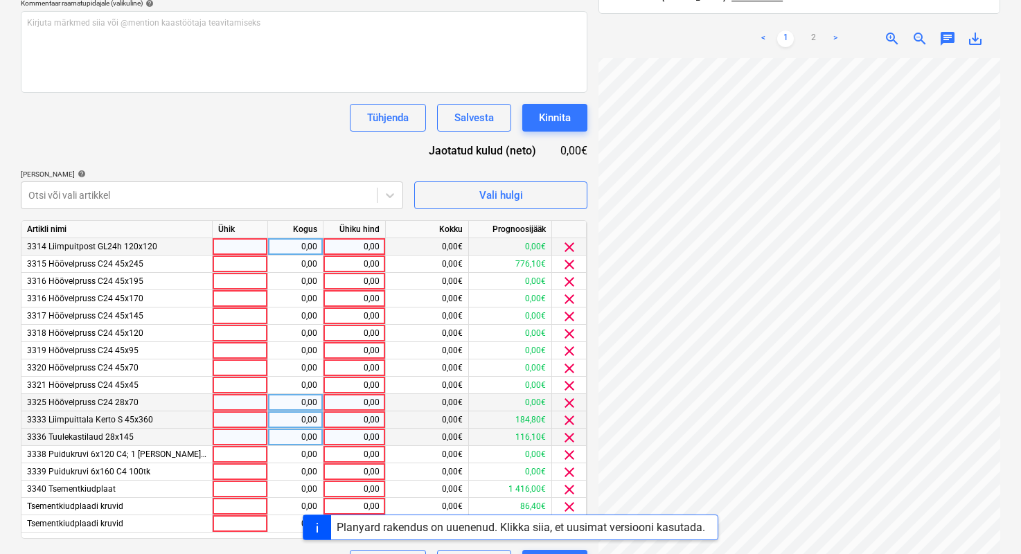  Describe the element at coordinates (90, 420) in the screenshot. I see `span: 3333 Liimpuittala Kerto S 45x360` at that location.